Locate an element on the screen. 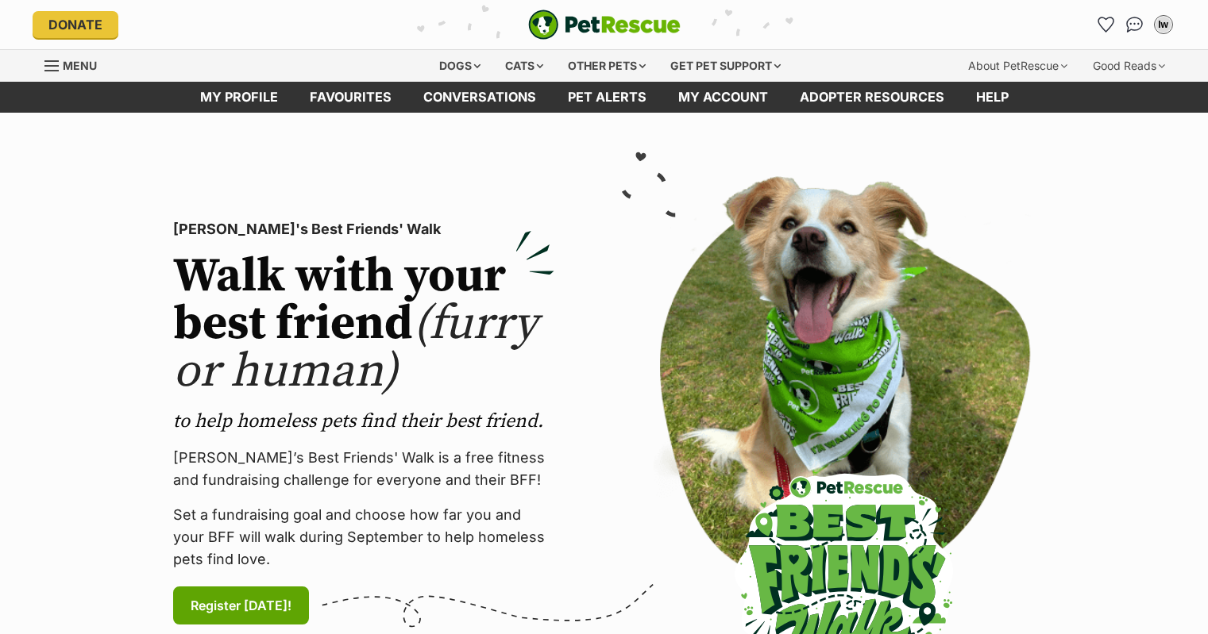 This screenshot has height=634, width=1208. a: conversations is located at coordinates (480, 97).